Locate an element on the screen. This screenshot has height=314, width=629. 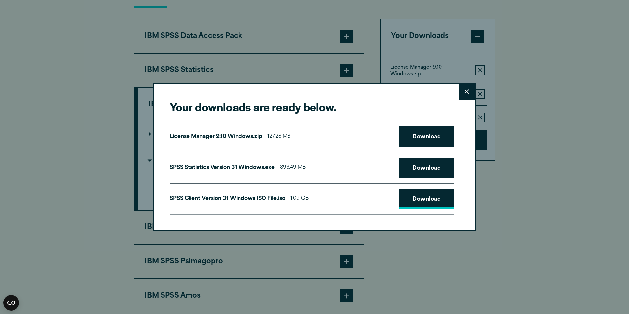
h2: Your downloads are ready below. is located at coordinates (312, 107).